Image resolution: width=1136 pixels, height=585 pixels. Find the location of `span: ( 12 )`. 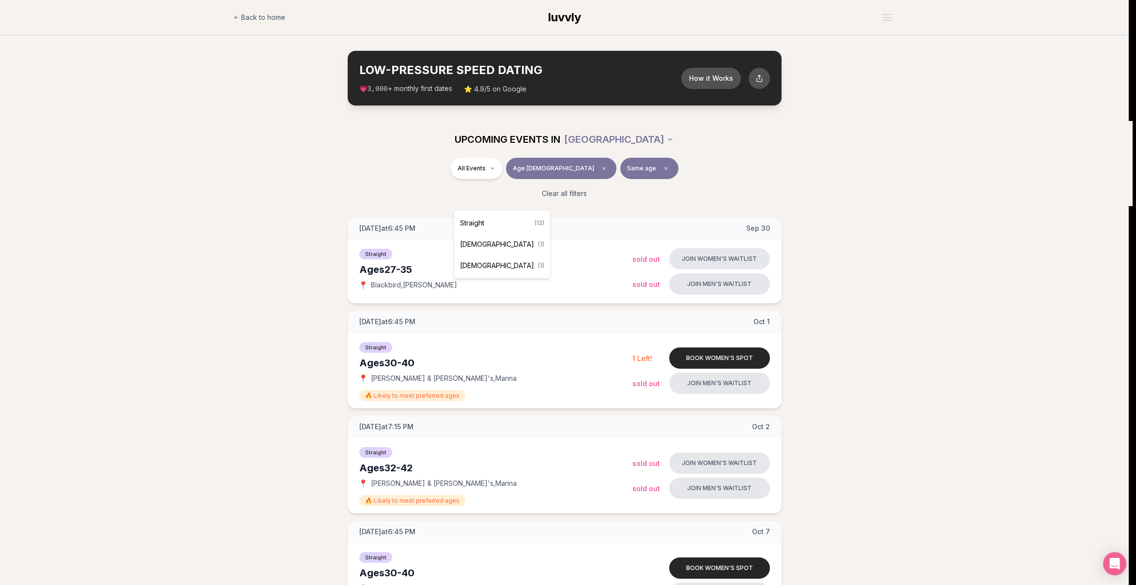

span: ( 12 ) is located at coordinates (539, 223).